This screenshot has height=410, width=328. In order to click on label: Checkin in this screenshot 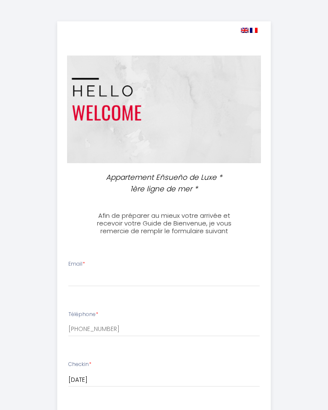, I will do `click(80, 365)`.